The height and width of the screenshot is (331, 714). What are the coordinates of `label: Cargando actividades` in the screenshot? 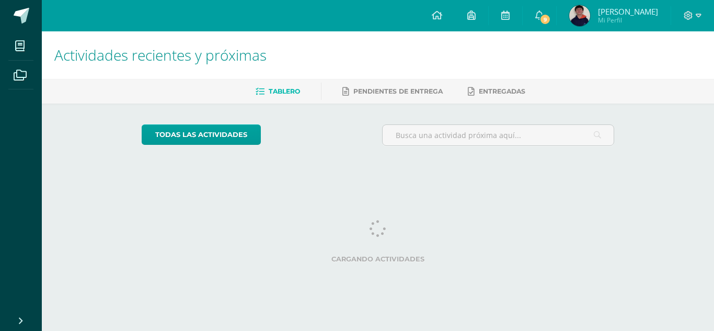 It's located at (378, 259).